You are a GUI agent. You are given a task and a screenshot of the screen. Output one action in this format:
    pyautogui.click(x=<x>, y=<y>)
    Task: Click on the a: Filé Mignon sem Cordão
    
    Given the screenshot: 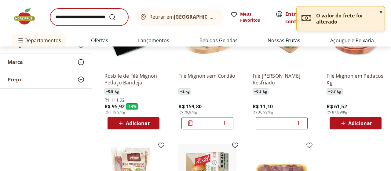 What is the action you would take?
    pyautogui.click(x=207, y=79)
    